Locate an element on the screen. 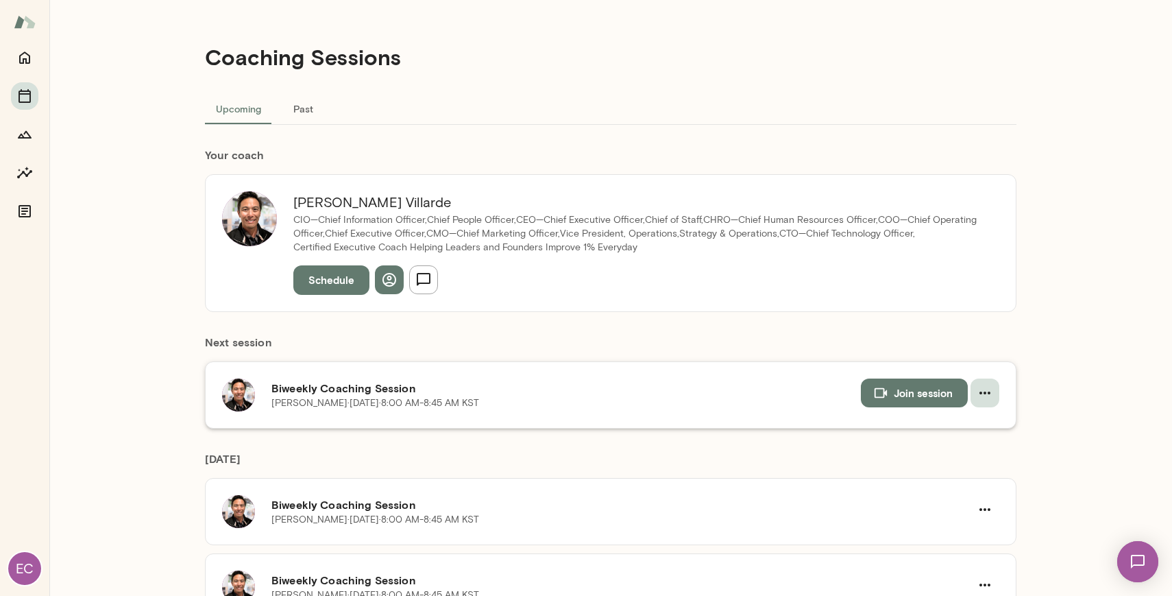 Image resolution: width=1172 pixels, height=596 pixels. button: Upcoming is located at coordinates (239, 108).